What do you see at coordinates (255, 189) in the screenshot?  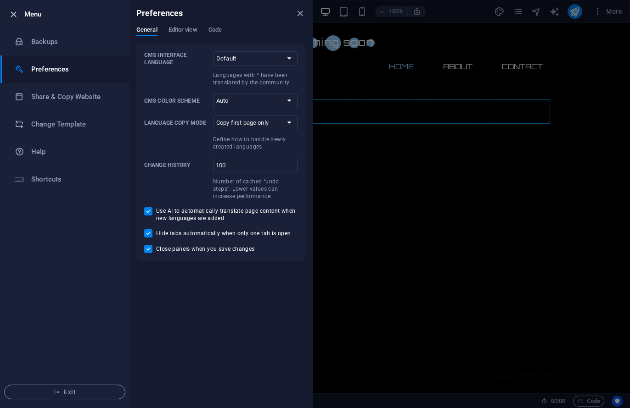 I see `p: Number of cached “undo steps”. Lower values can increase performance.` at bounding box center [255, 189].